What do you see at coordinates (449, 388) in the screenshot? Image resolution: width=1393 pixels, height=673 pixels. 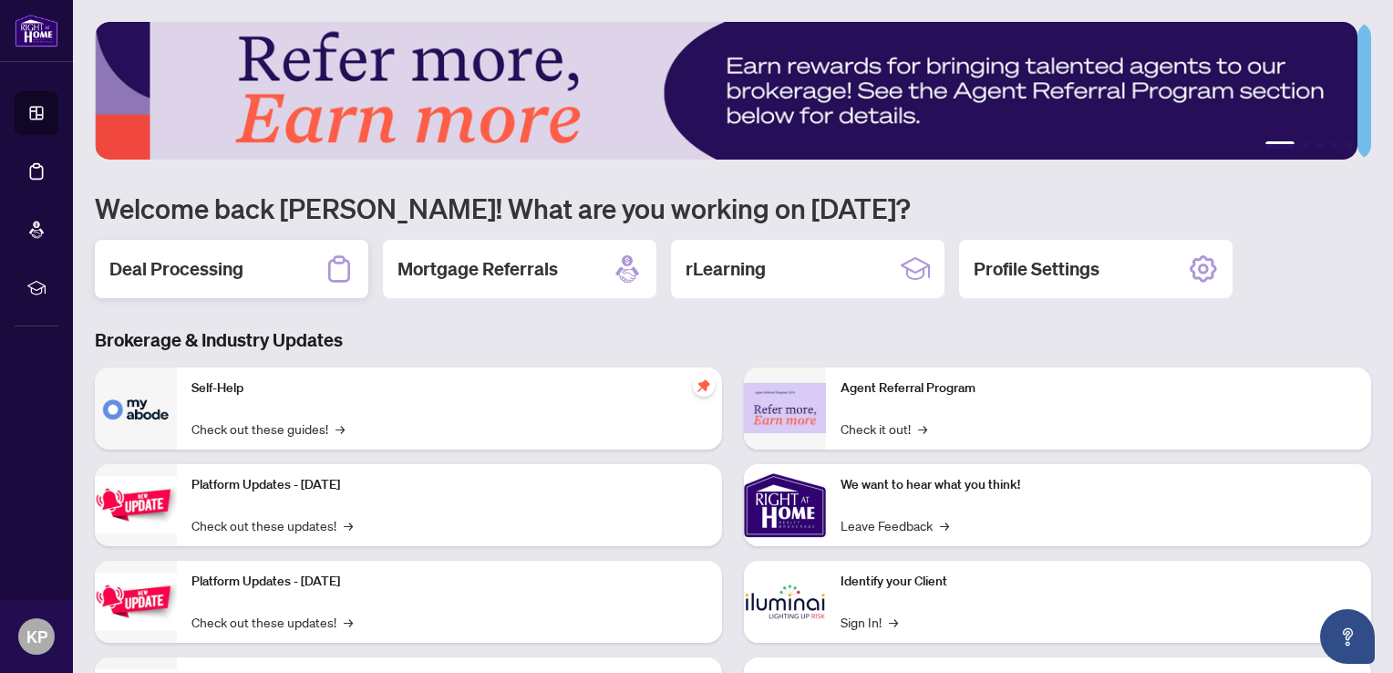 I see `p: Self-Help` at bounding box center [449, 388].